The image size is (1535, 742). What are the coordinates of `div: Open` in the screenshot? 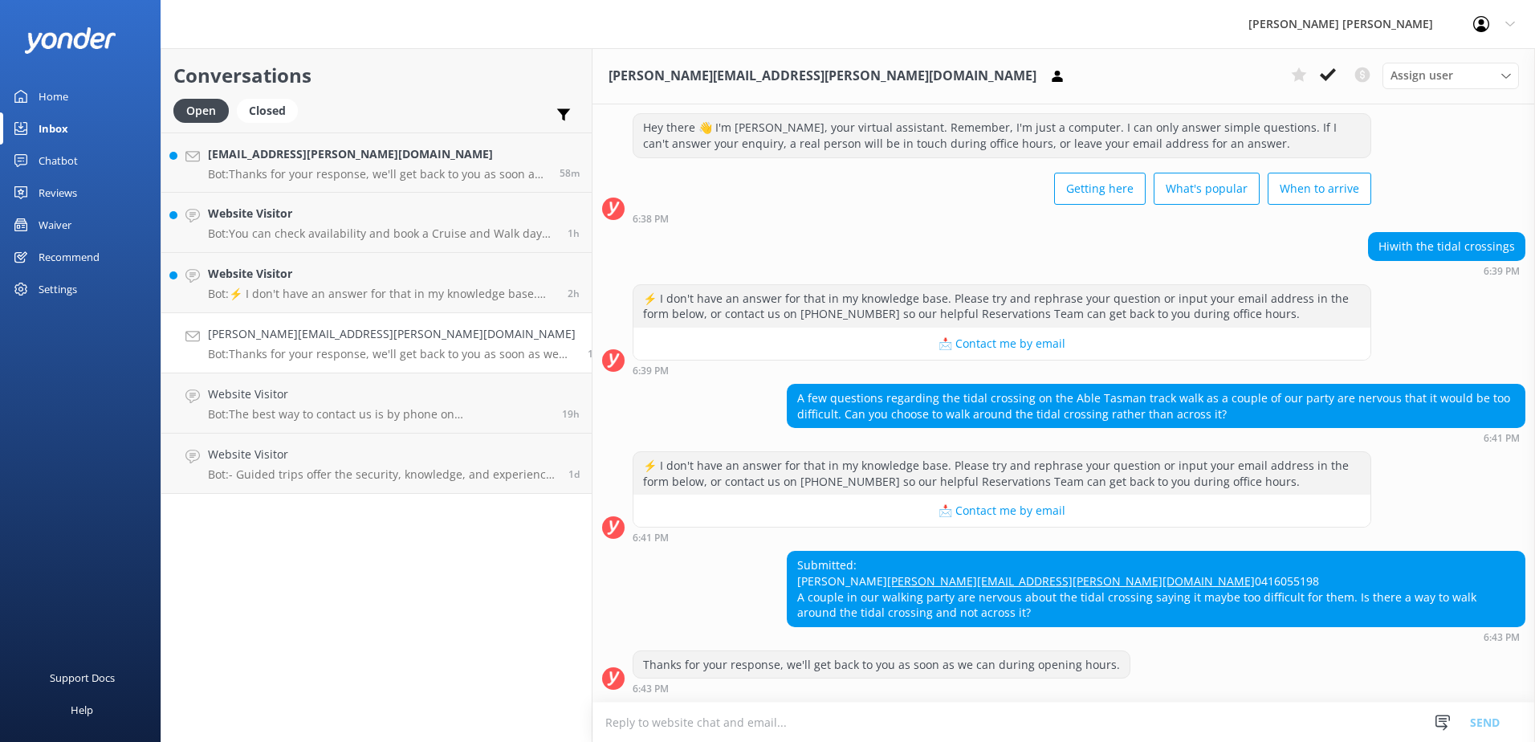 It's located at (201, 111).